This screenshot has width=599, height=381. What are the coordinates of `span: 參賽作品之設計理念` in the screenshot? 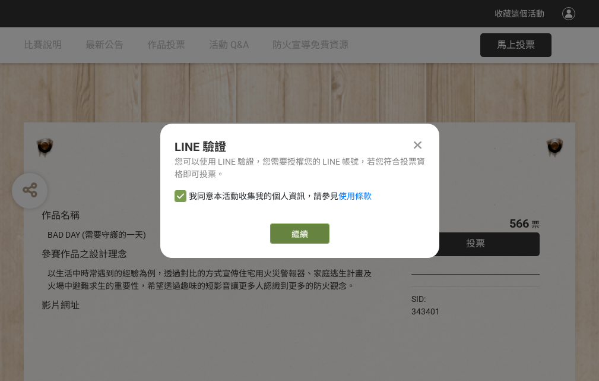 It's located at (84, 254).